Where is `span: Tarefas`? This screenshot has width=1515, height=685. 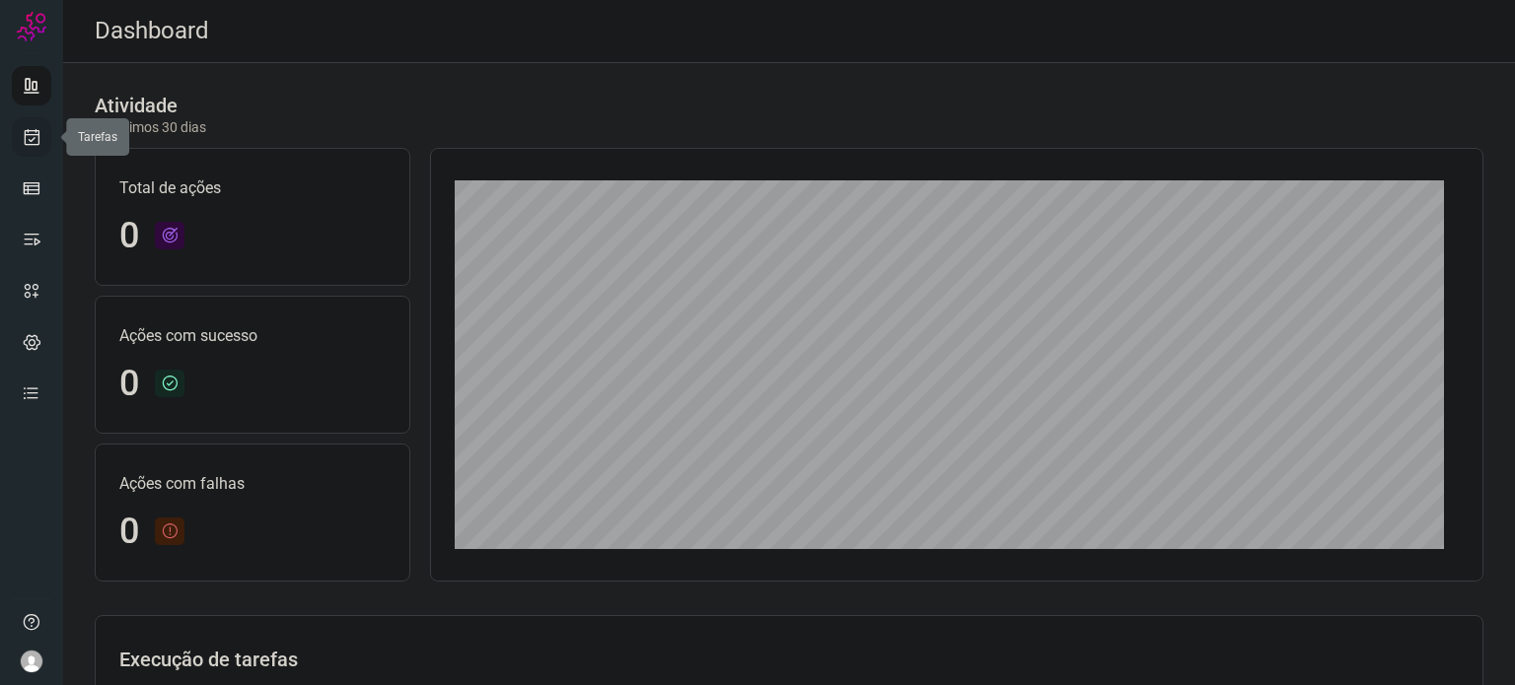
span: Tarefas is located at coordinates (98, 137).